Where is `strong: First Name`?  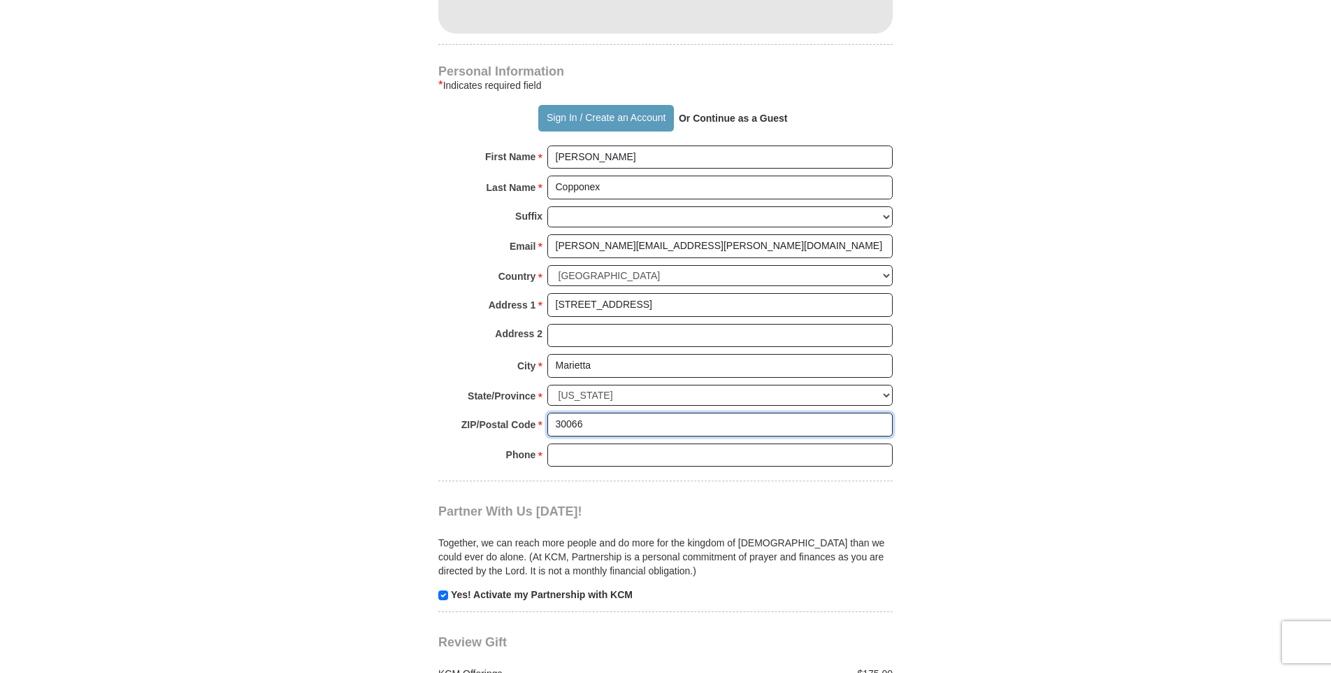 strong: First Name is located at coordinates (510, 157).